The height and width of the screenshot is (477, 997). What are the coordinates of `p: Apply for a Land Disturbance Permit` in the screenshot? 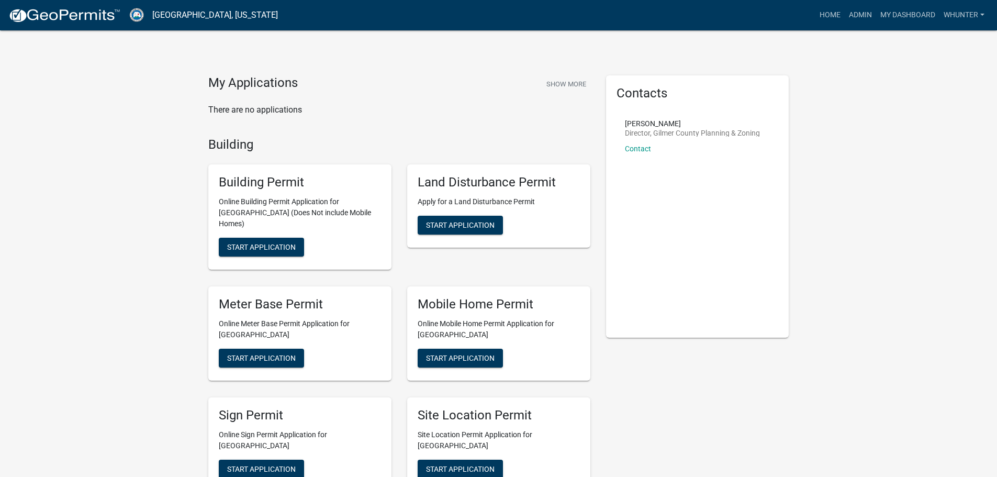 It's located at (499, 202).